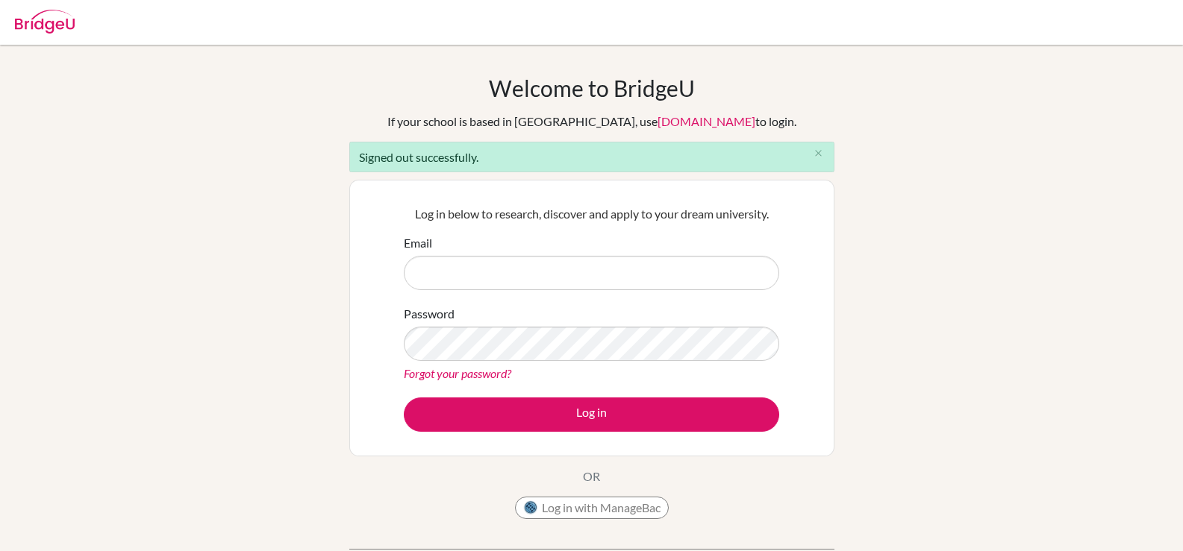  Describe the element at coordinates (418, 243) in the screenshot. I see `label: Email` at that location.